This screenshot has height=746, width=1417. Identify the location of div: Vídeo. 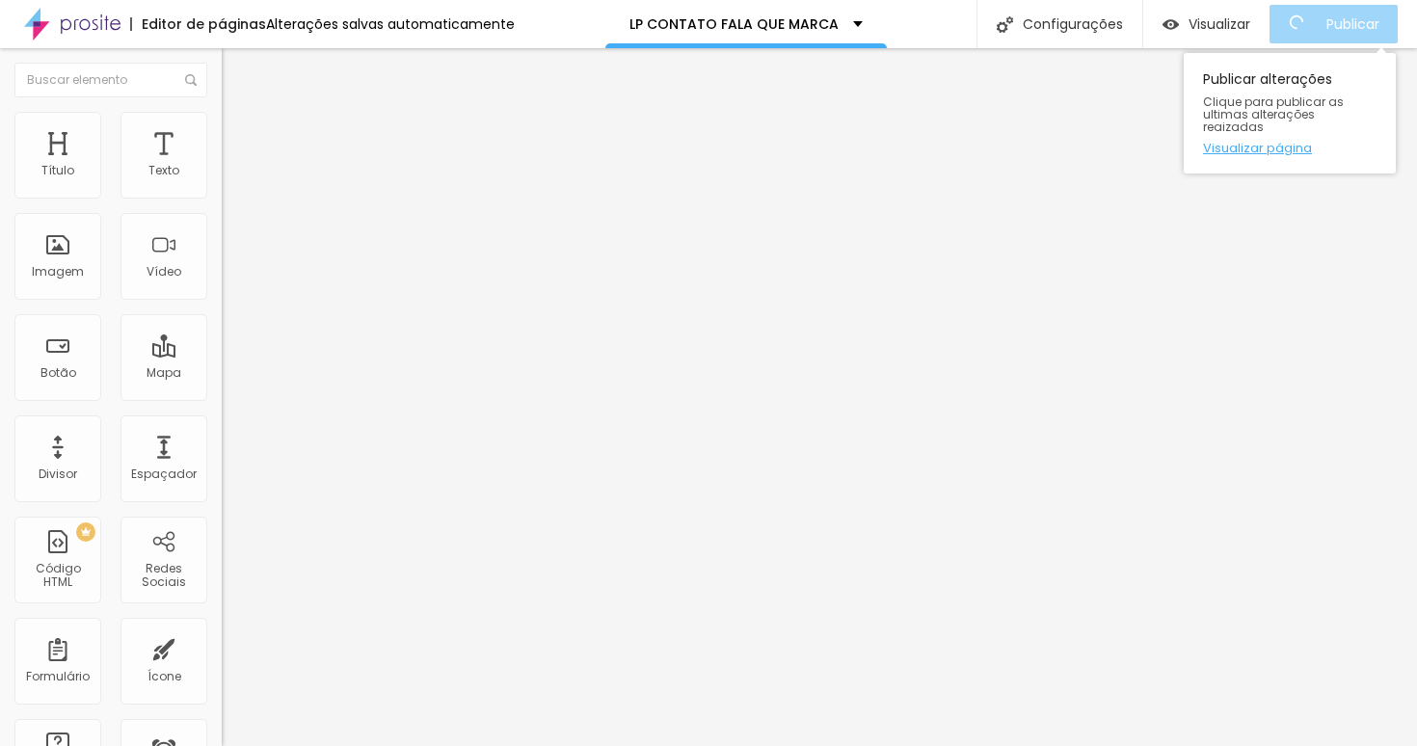
(164, 272).